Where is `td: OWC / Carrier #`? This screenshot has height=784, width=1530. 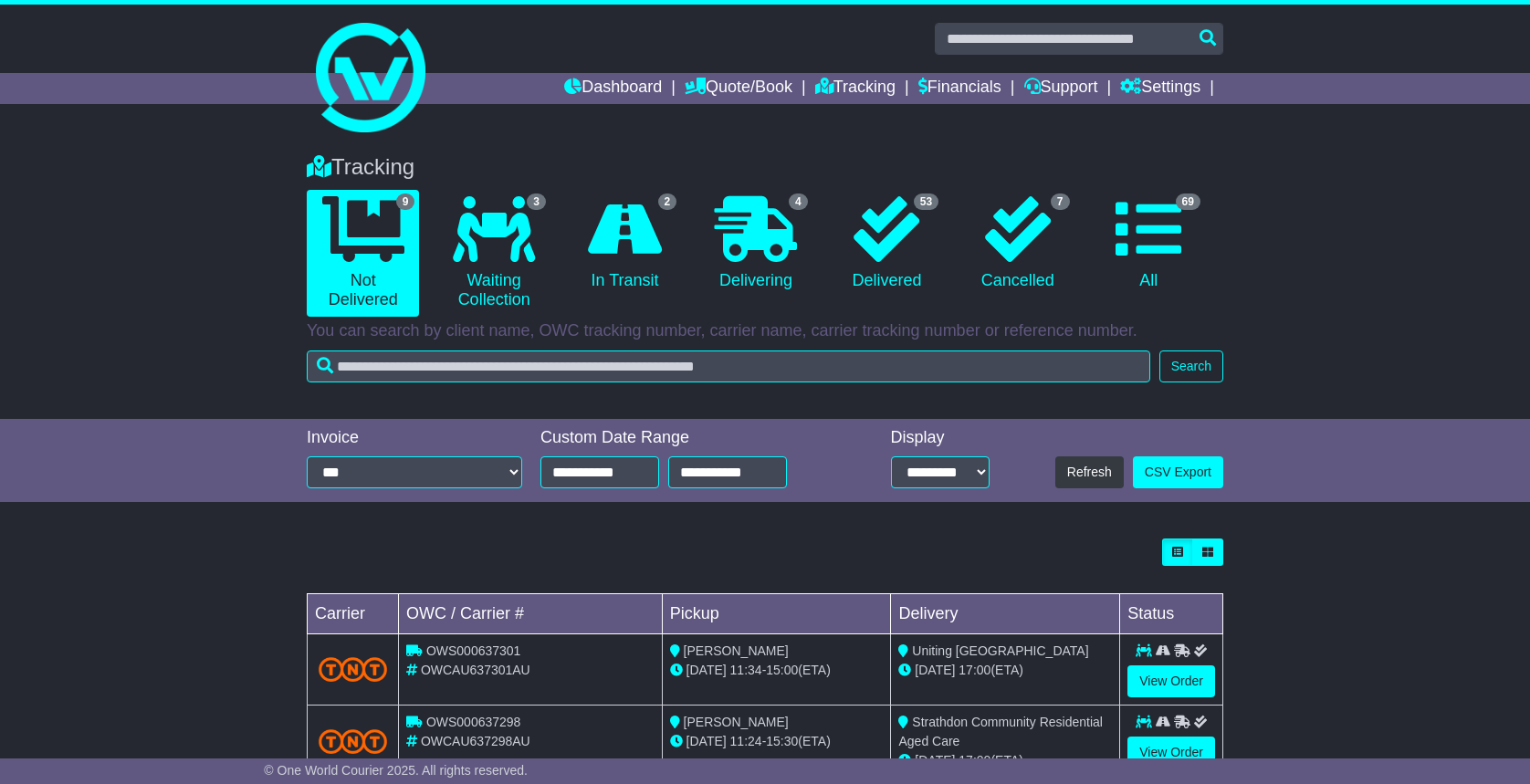
td: OWC / Carrier # is located at coordinates (530, 614).